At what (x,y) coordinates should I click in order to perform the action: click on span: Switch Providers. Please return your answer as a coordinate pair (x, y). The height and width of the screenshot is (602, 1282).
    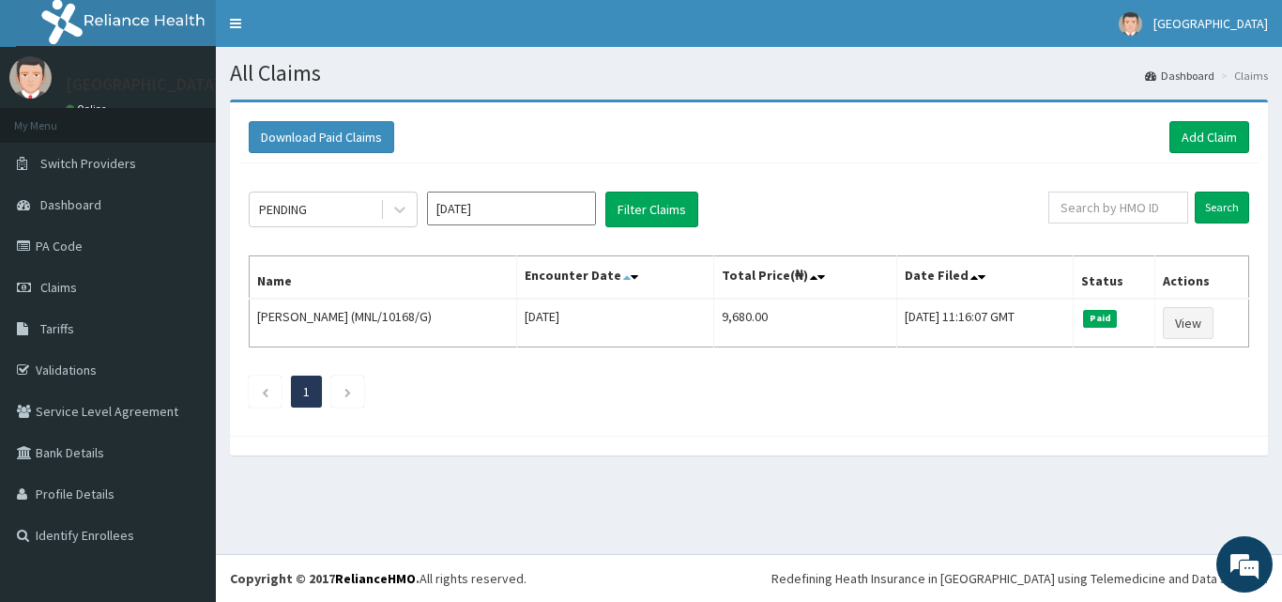
    Looking at the image, I should click on (88, 163).